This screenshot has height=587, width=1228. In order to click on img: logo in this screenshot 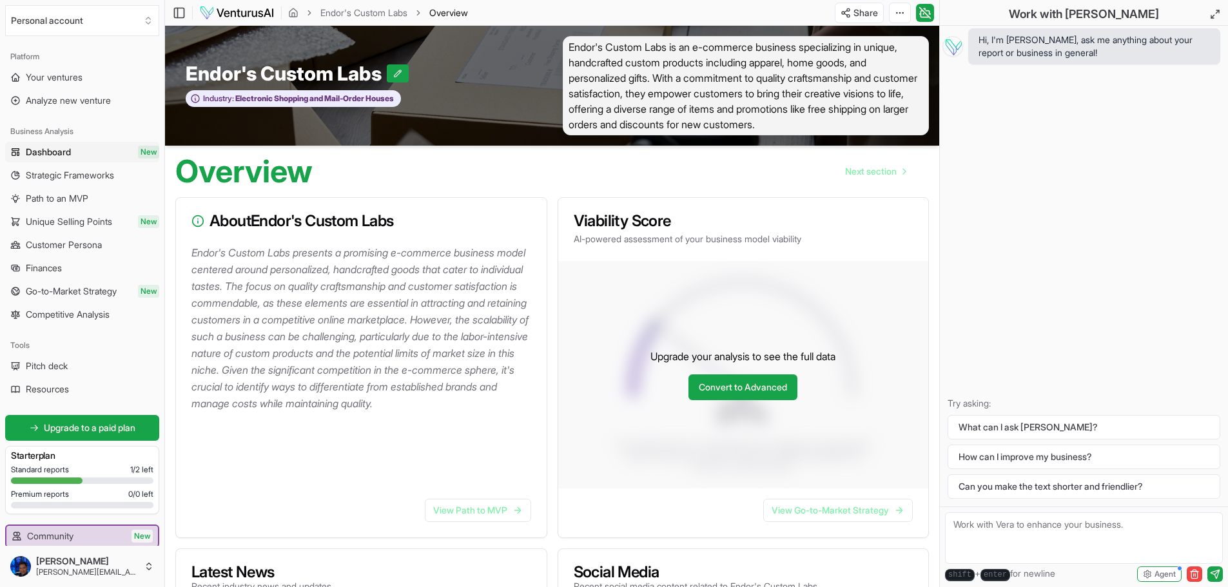, I will do `click(237, 13)`.